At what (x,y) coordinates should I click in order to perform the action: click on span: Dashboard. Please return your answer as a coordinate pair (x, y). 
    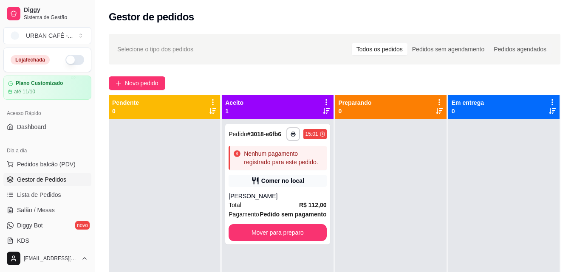
    Looking at the image, I should click on (31, 127).